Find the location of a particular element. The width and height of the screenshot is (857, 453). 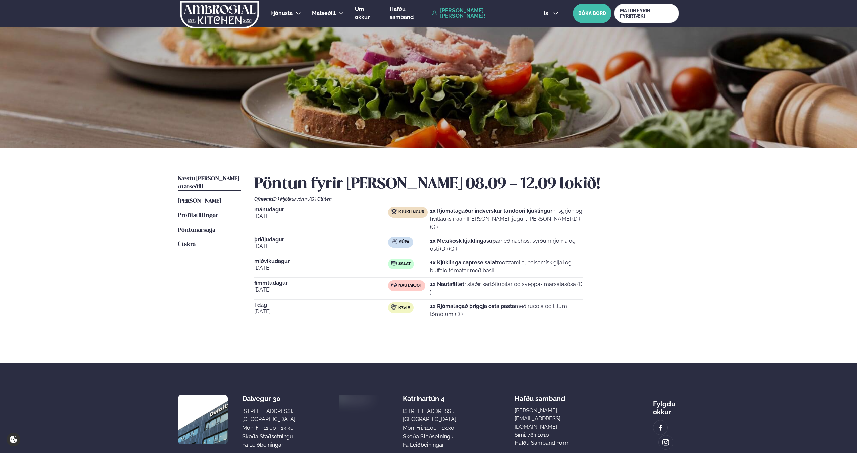

img: salad.svg is located at coordinates (394, 264).